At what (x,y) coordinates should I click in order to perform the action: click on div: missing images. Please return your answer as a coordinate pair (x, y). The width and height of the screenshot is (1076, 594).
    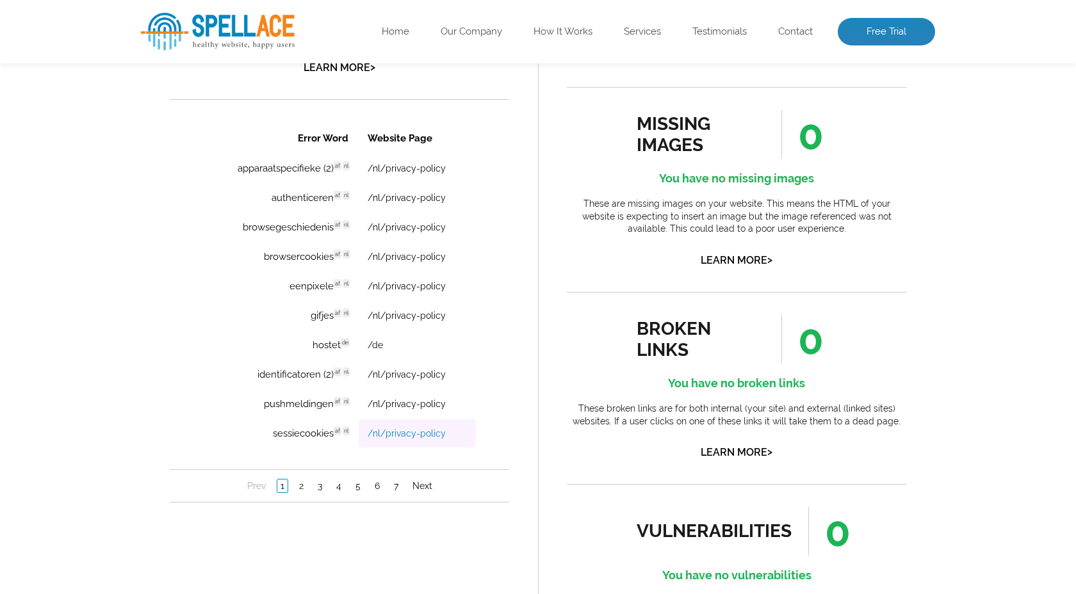
    Looking at the image, I should click on (694, 134).